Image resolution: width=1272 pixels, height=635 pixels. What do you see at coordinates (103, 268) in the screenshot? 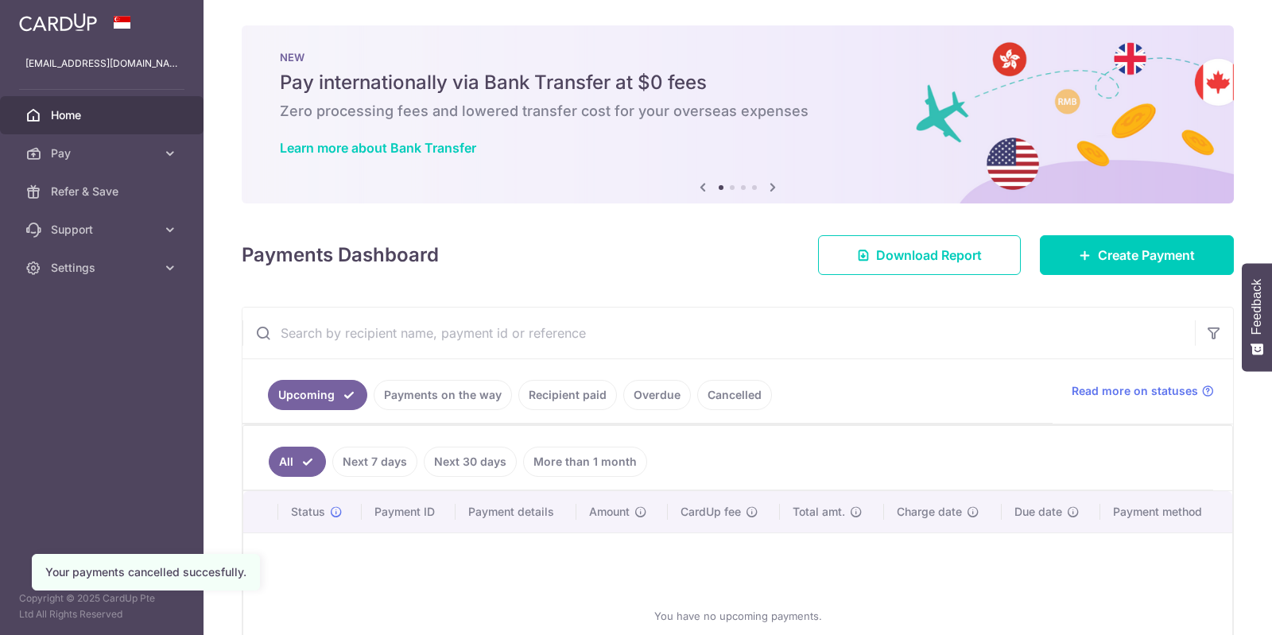
I see `span: Settings` at bounding box center [103, 268].